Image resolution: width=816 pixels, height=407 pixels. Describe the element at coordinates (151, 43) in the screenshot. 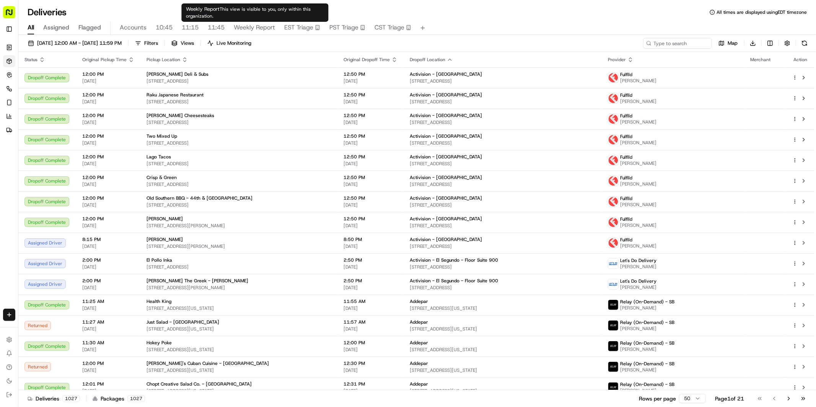

I see `span: Filters` at that location.